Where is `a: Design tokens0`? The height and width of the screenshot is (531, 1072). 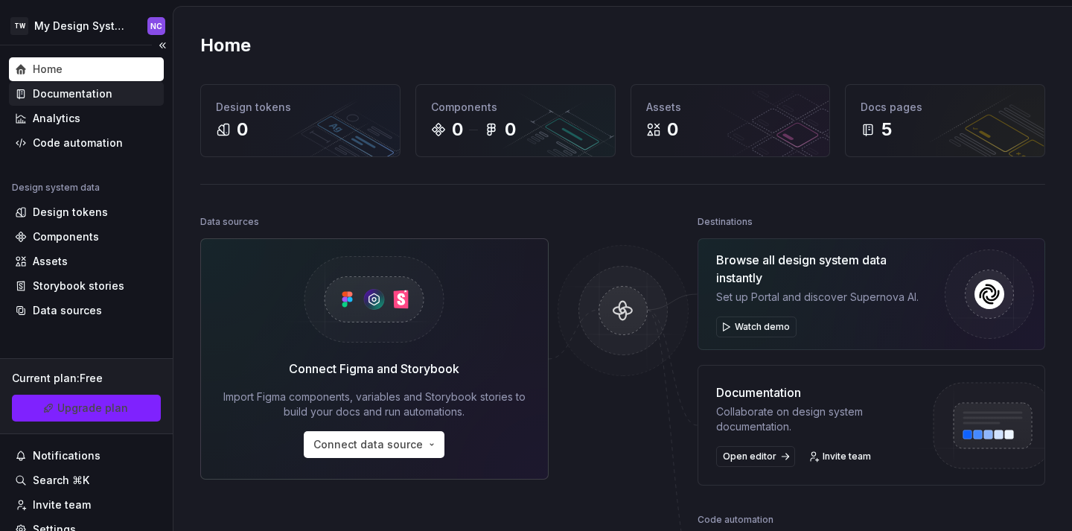 a: Design tokens0 is located at coordinates (300, 121).